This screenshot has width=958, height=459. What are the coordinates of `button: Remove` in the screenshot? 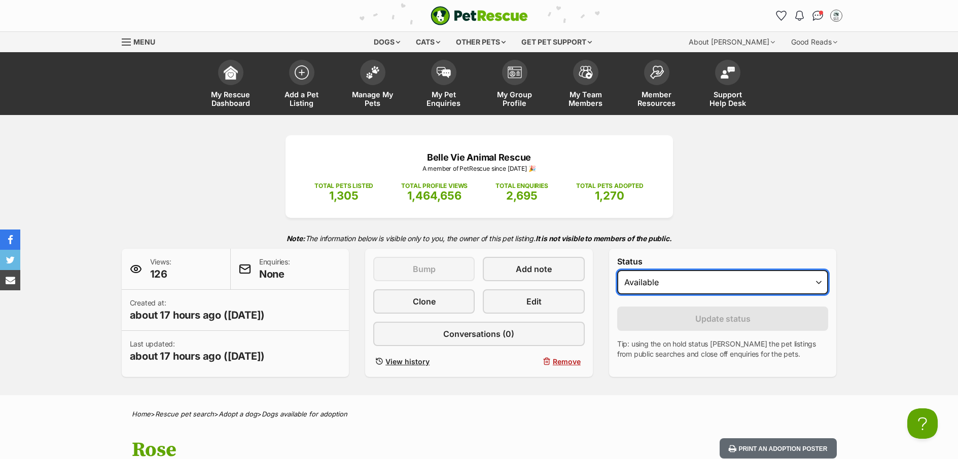 It's located at (533, 362).